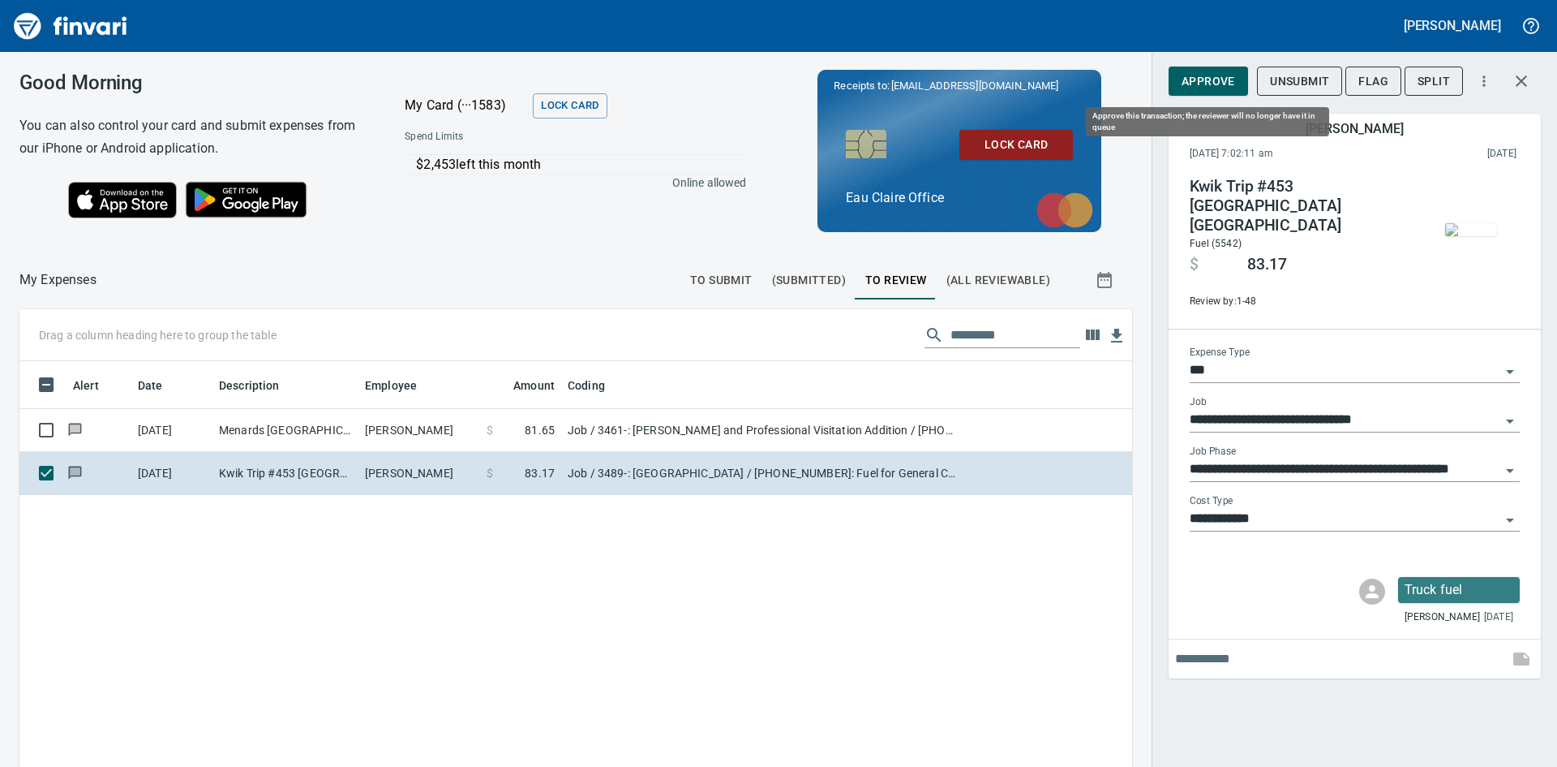 This screenshot has height=767, width=1557. What do you see at coordinates (960, 198) in the screenshot?
I see `p: Eau Claire Office` at bounding box center [960, 198].